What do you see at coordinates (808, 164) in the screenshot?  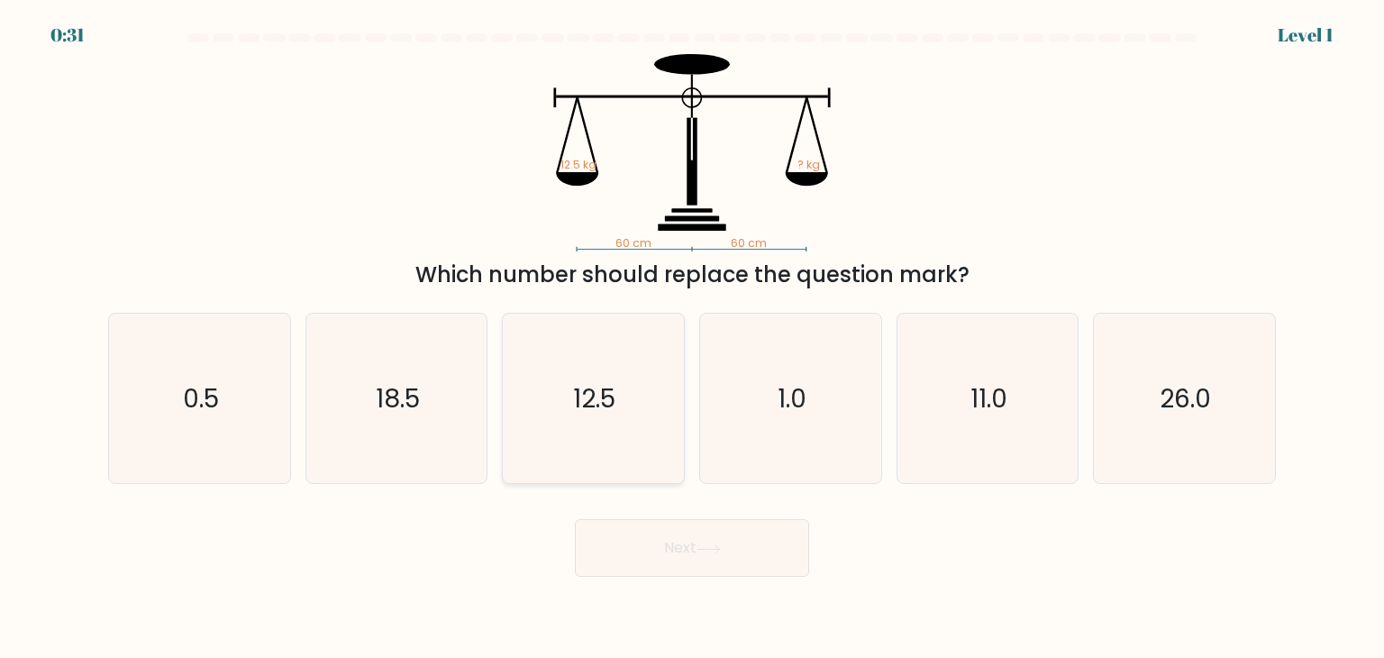 I see `tspan: ? kg` at bounding box center [808, 164].